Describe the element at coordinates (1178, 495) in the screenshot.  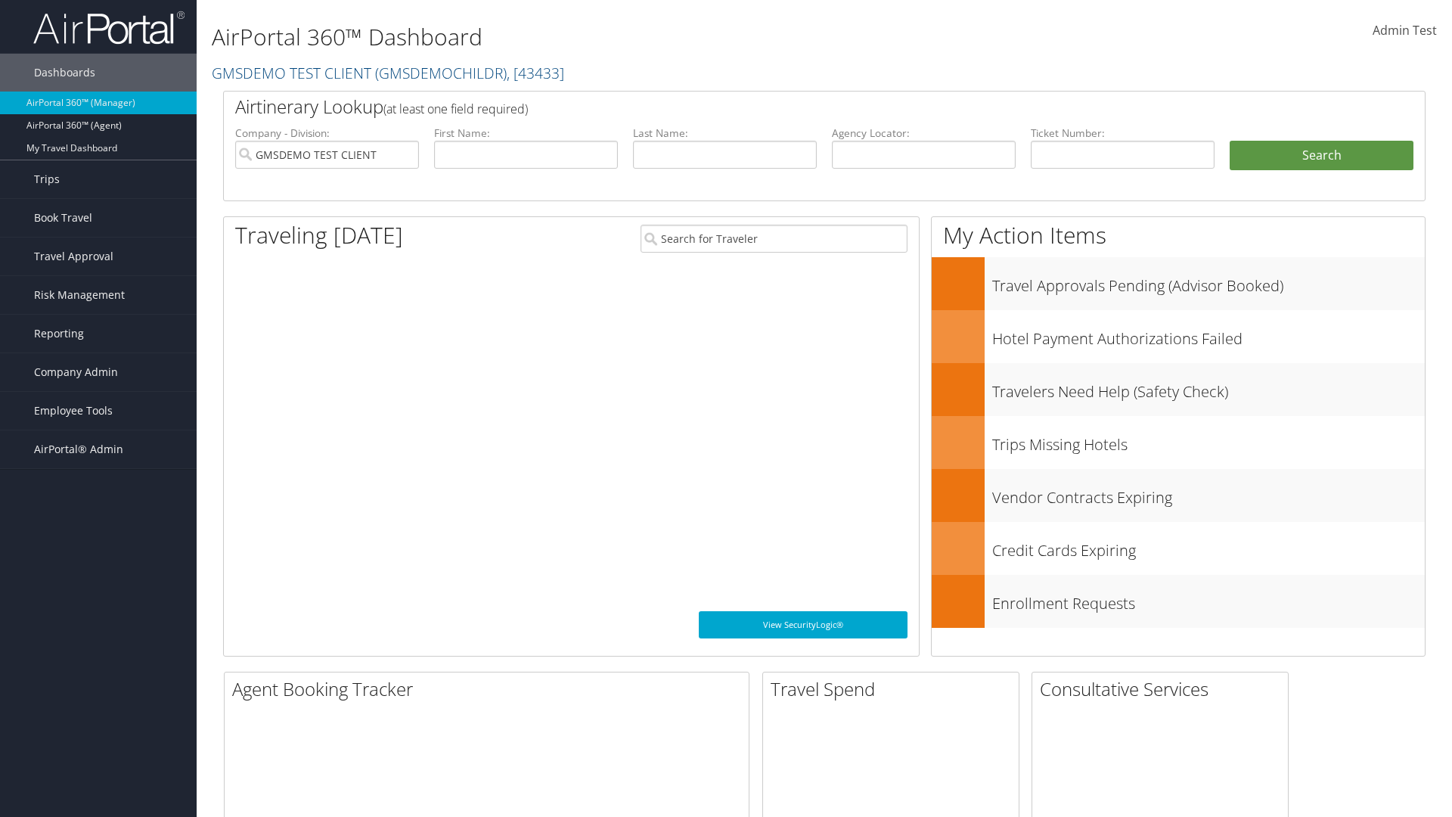
I see `a: Vendor Contracts Expiring` at that location.